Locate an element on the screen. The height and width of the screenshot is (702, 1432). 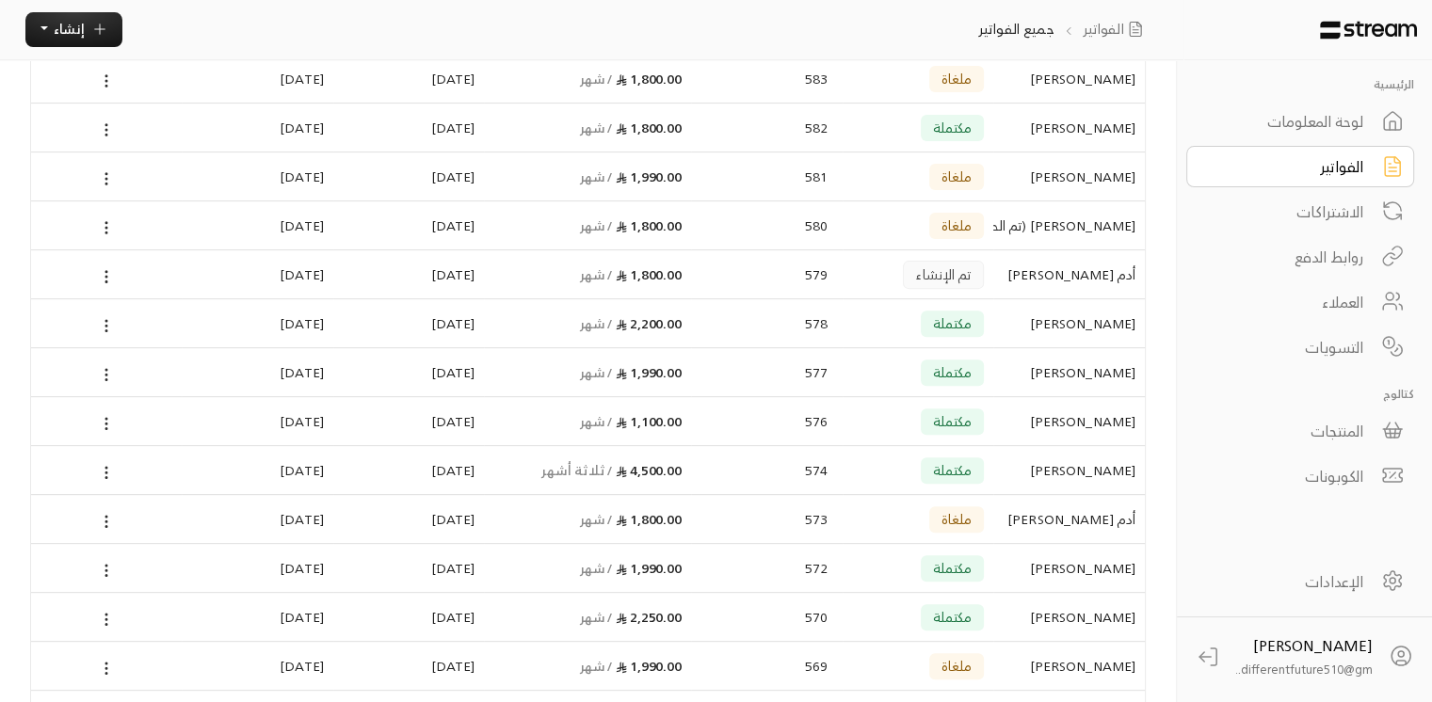
div: 570 is located at coordinates (767, 617).